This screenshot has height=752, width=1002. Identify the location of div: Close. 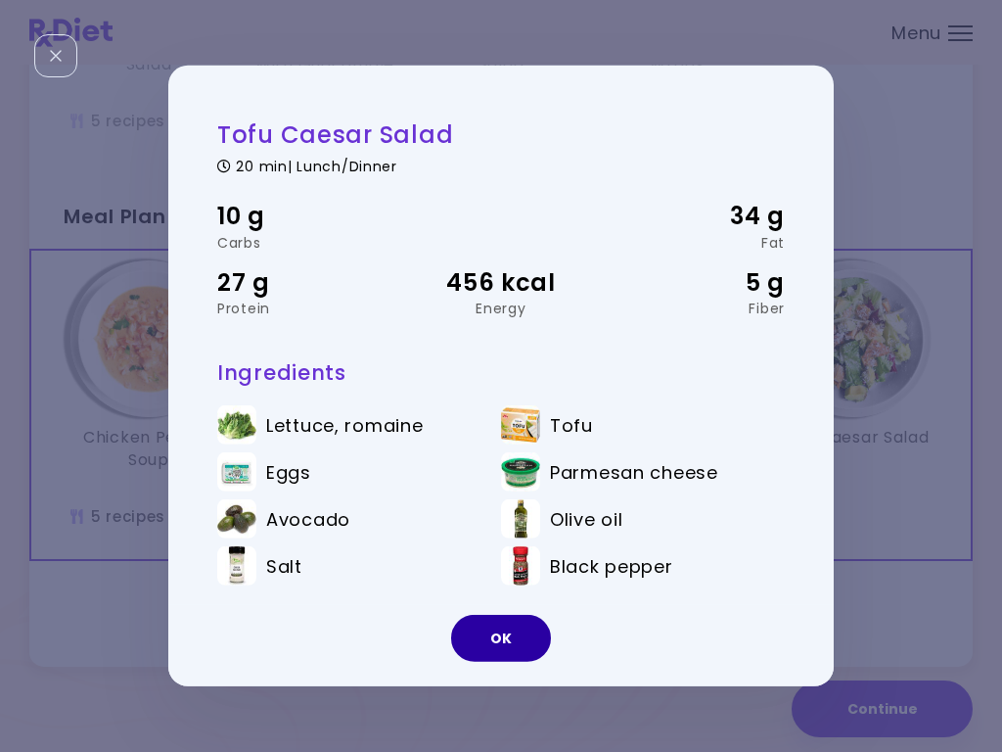
(56, 56).